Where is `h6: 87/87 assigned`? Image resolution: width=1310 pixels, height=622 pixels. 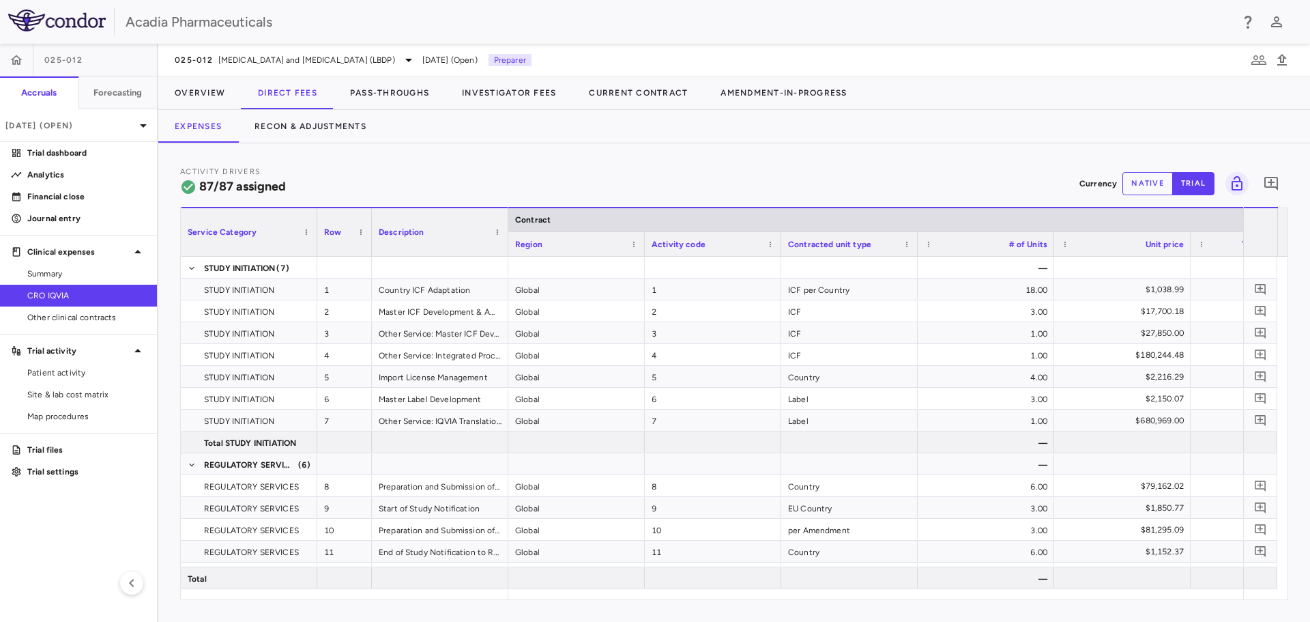 h6: 87/87 assigned is located at coordinates (242, 186).